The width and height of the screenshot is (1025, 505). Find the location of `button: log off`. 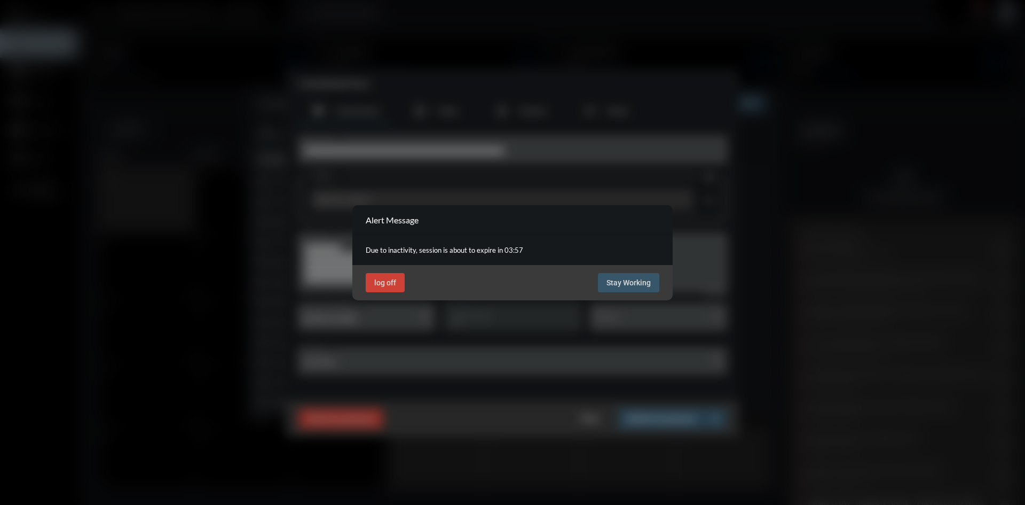

button: log off is located at coordinates (385, 283).